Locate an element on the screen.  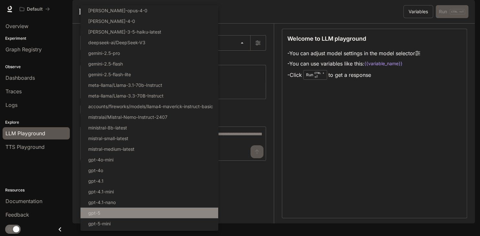
p: gpt-4.1 is located at coordinates (96, 181).